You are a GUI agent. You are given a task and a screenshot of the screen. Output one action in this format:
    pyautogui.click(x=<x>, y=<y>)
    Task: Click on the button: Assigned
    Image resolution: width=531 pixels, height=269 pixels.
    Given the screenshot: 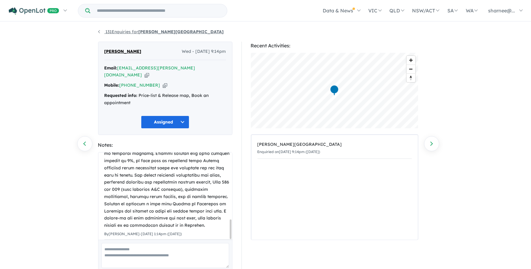 What is the action you would take?
    pyautogui.click(x=165, y=122)
    